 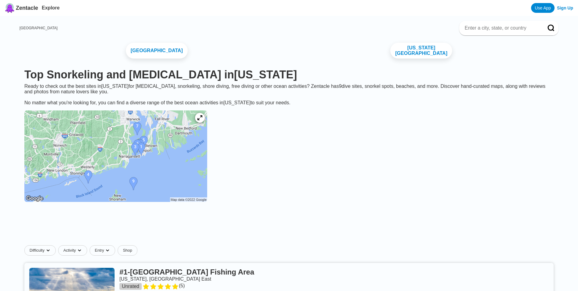 I want to click on a: Zentacle logoZentacle, so click(x=21, y=8).